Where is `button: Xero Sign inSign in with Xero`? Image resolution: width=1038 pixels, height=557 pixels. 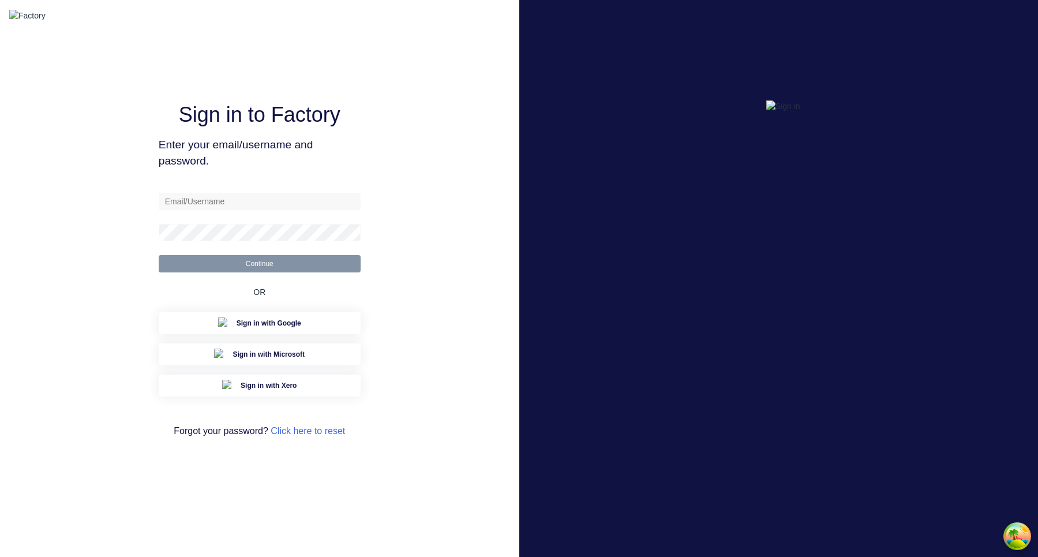
button: Xero Sign inSign in with Xero is located at coordinates (260, 385).